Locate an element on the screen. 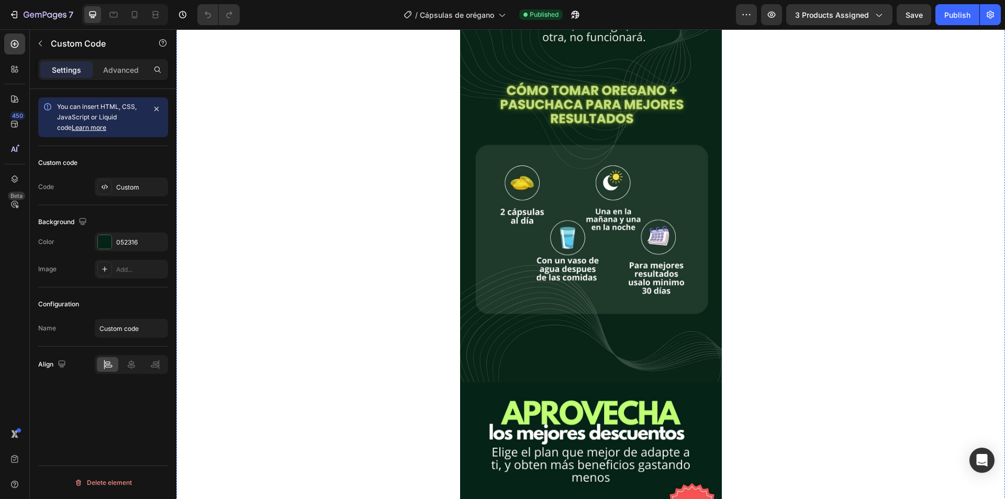  div: Image is located at coordinates (47, 269).